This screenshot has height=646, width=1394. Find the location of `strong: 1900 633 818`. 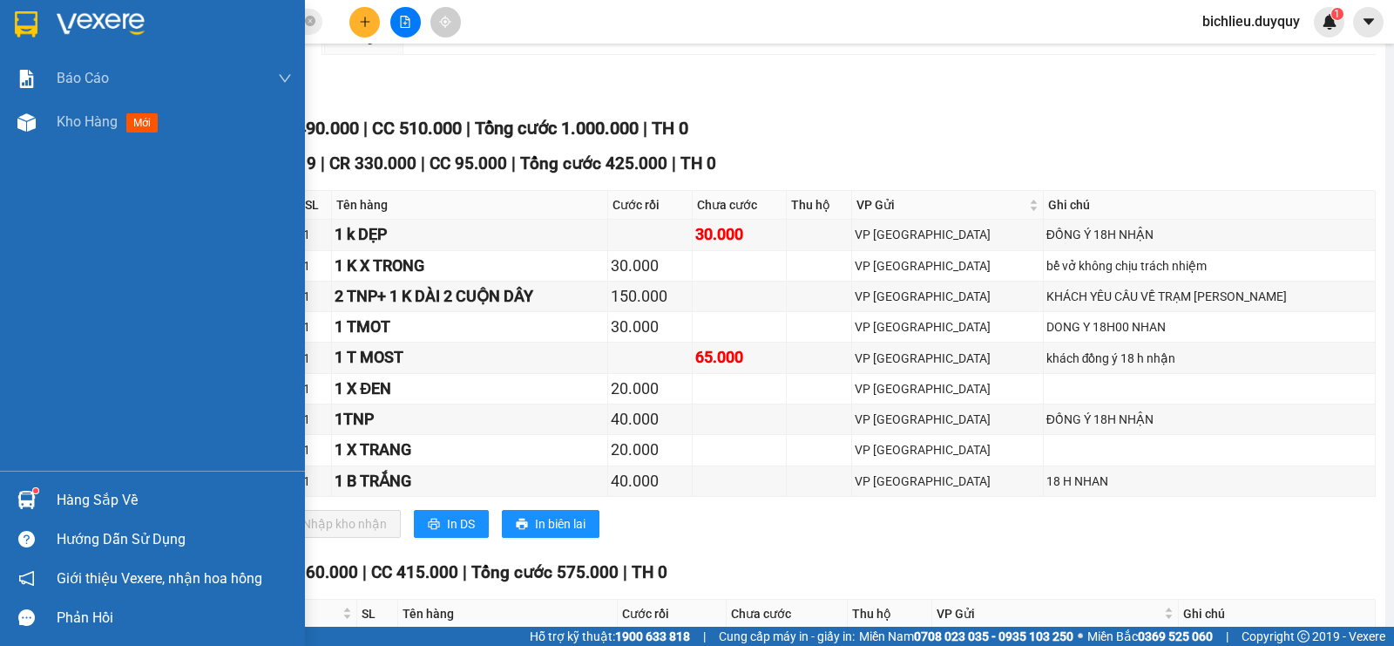

strong: 1900 633 818 is located at coordinates (653, 636).